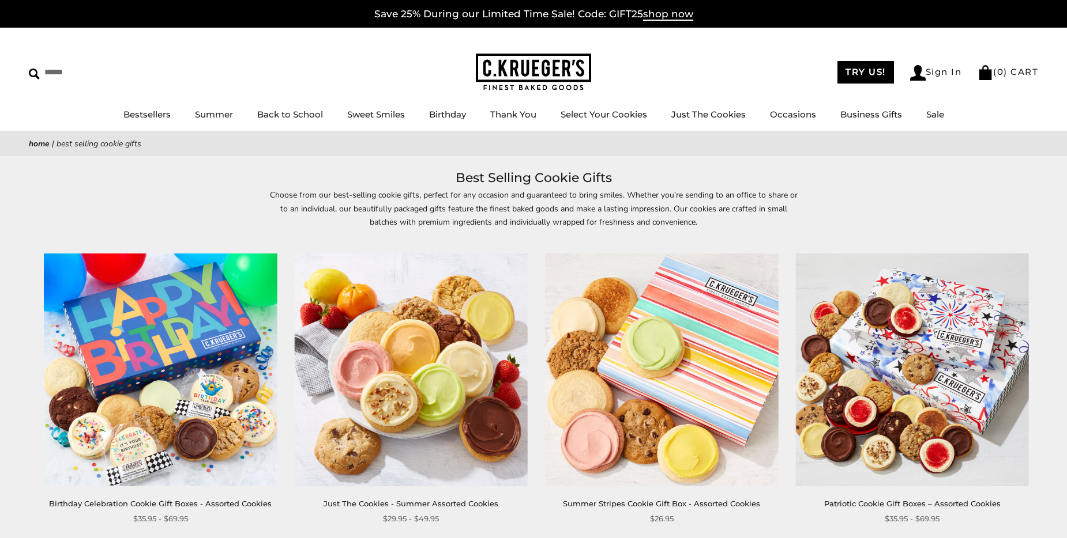 This screenshot has height=538, width=1067. What do you see at coordinates (911, 370) in the screenshot?
I see `img: Patriotic Cookie Gift Boxes – Assorted Cookies` at bounding box center [911, 370].